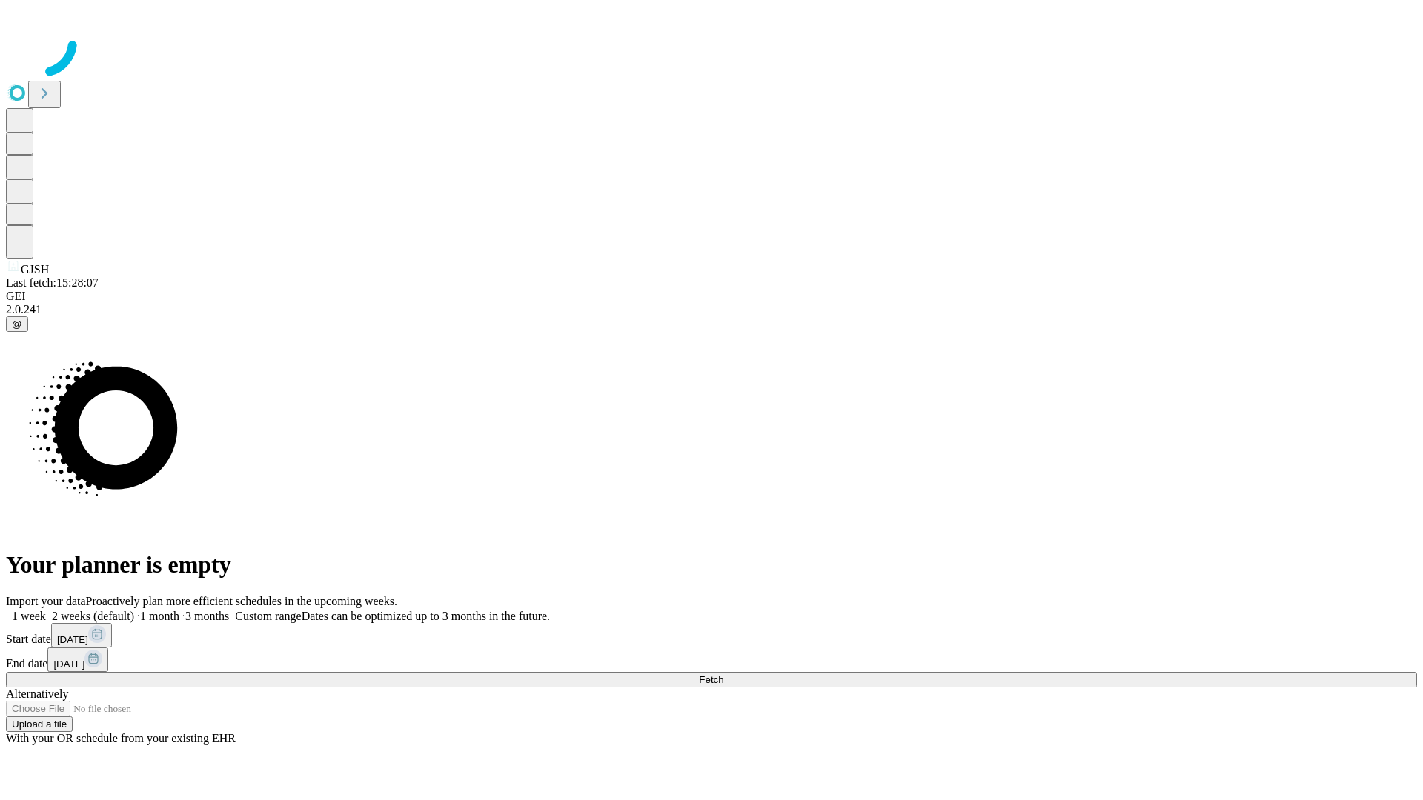 This screenshot has width=1423, height=800. I want to click on span: 2 weeks (default), so click(93, 616).